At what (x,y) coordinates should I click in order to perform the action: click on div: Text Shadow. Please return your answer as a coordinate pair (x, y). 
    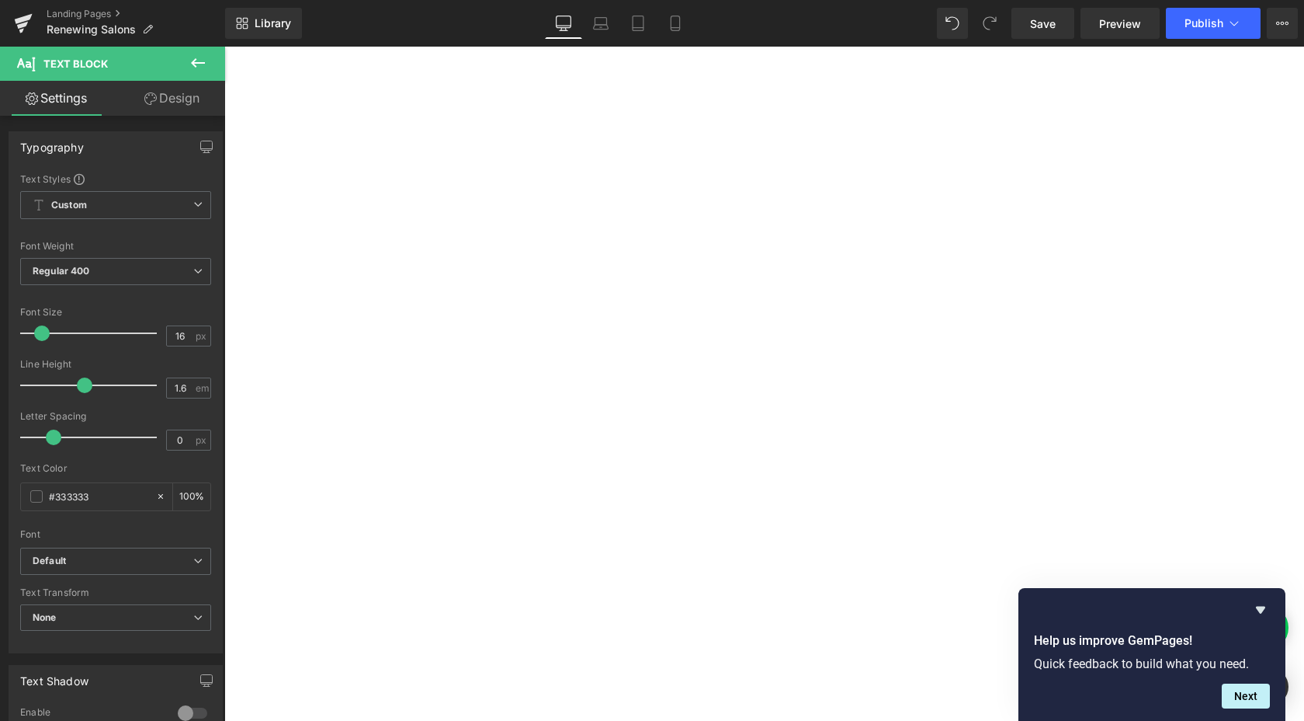
    Looking at the image, I should click on (54, 676).